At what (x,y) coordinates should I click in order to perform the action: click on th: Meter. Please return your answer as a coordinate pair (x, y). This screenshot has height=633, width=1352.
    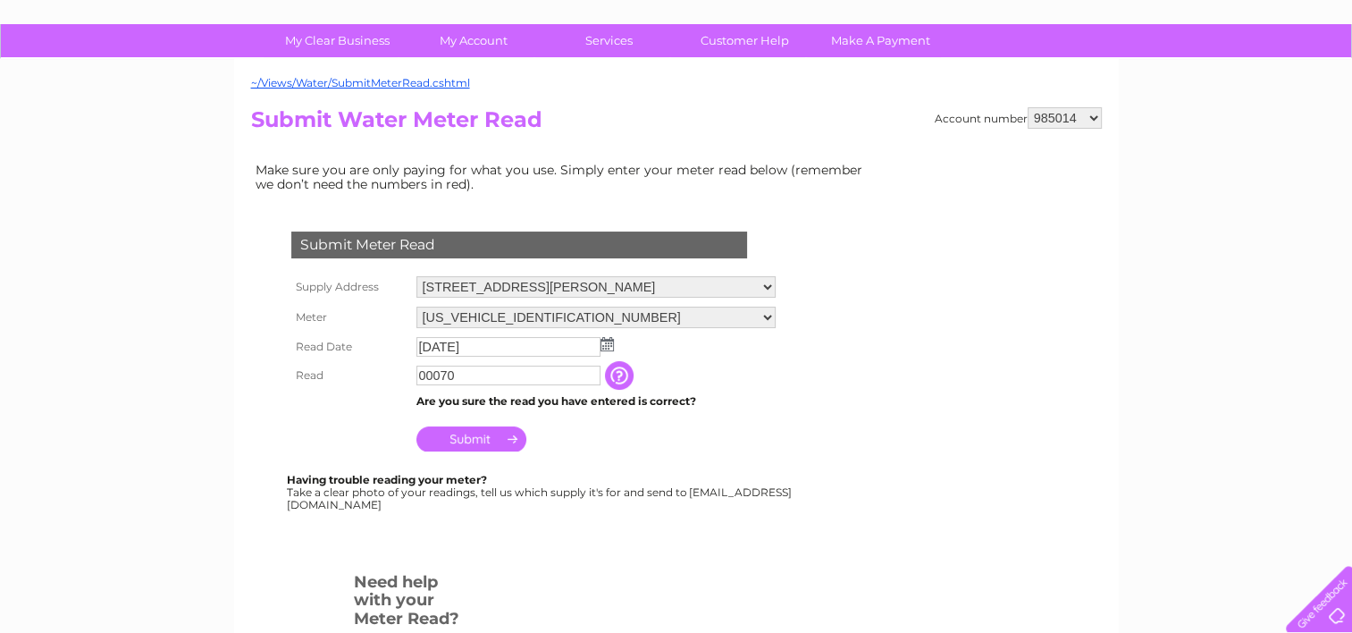
    Looking at the image, I should click on (349, 317).